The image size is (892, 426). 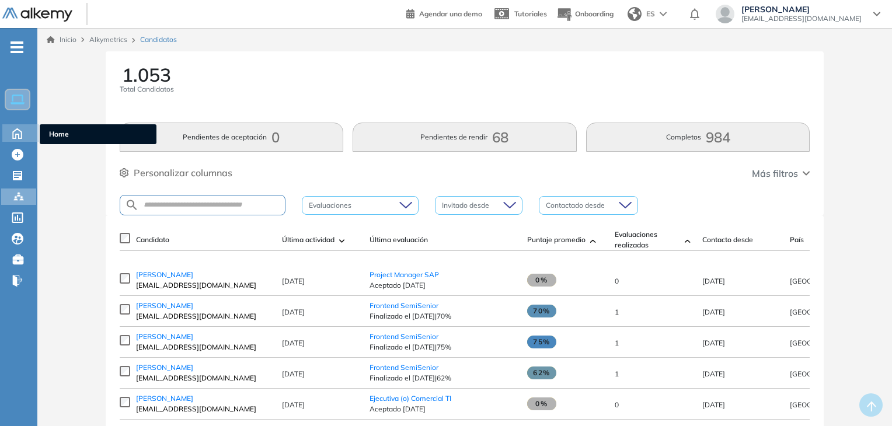 What do you see at coordinates (147, 89) in the screenshot?
I see `span: Total Candidatos` at bounding box center [147, 89].